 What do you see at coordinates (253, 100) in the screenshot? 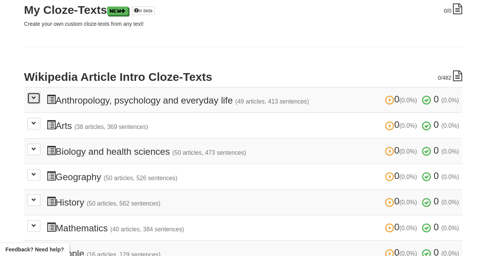
I see `h3: Anthropology, psychology and everyday life` at bounding box center [253, 100].